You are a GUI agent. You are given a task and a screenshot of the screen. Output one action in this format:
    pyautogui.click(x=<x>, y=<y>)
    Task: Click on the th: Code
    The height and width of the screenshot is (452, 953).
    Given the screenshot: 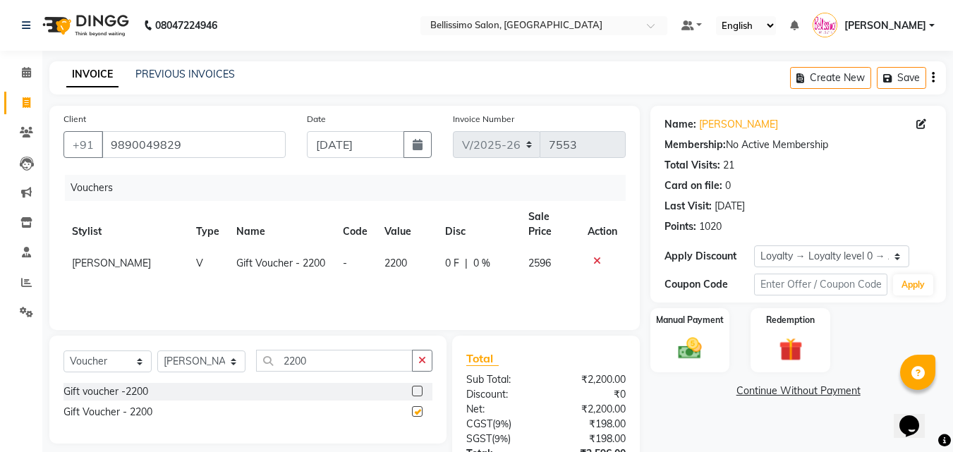 What is the action you would take?
    pyautogui.click(x=355, y=224)
    